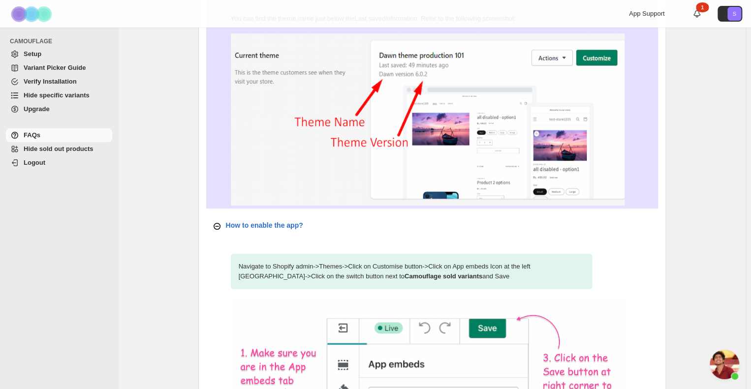  What do you see at coordinates (59, 135) in the screenshot?
I see `a: FAQs` at bounding box center [59, 135].